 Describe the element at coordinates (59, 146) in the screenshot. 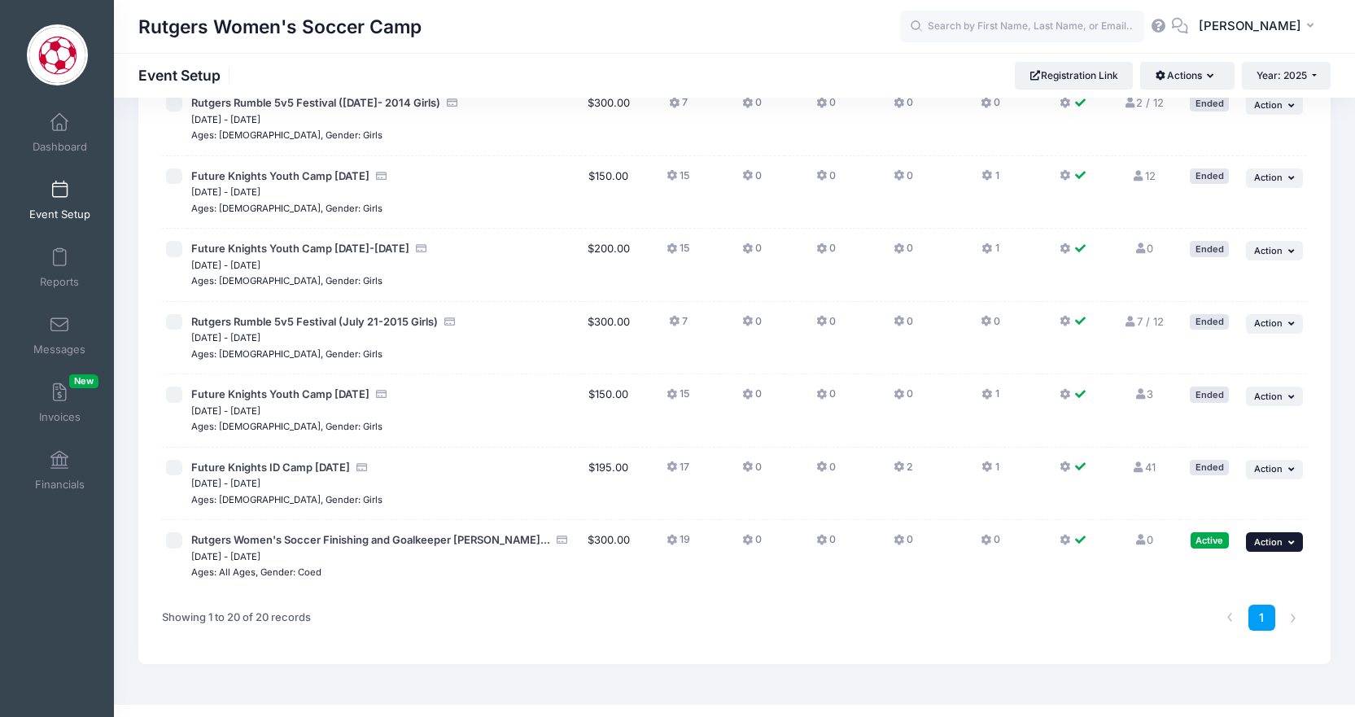

I see `span: Dashboard` at that location.